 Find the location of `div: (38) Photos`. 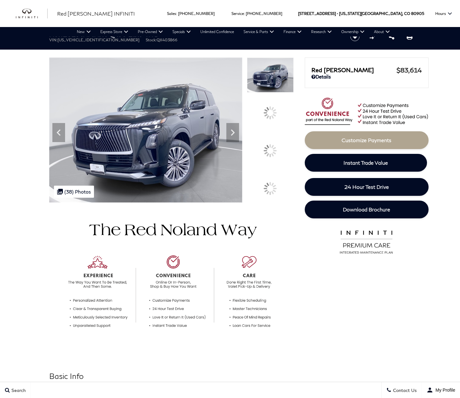

div: (38) Photos is located at coordinates (74, 192).